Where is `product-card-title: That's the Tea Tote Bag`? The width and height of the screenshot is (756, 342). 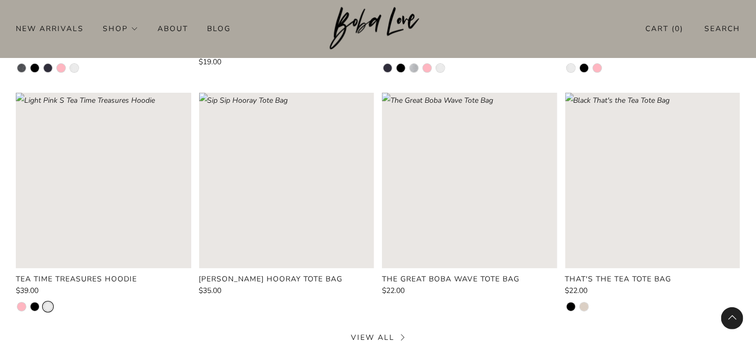
product-card-title: That's the Tea Tote Bag is located at coordinates (618, 279).